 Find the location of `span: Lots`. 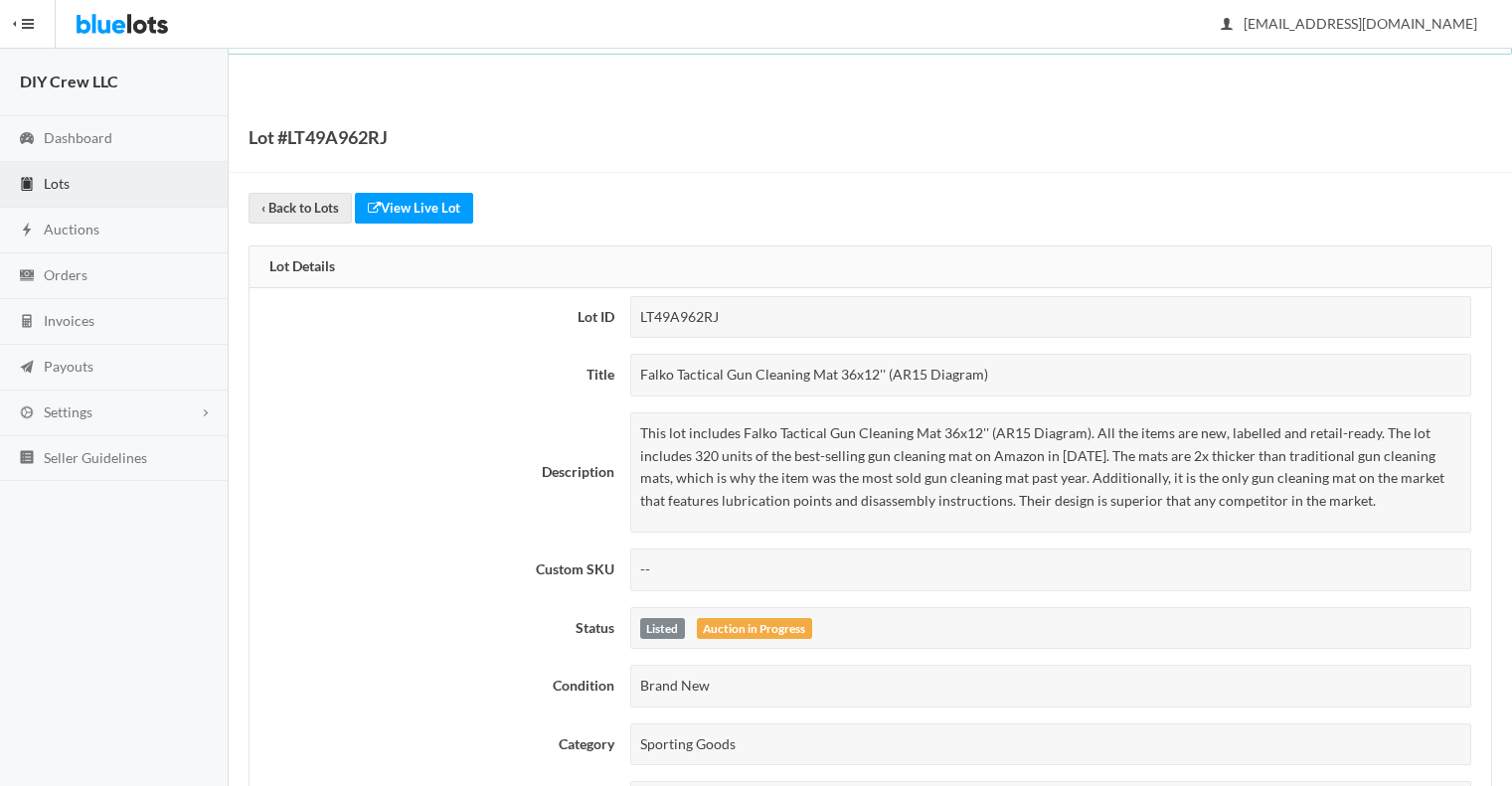

span: Lots is located at coordinates (57, 183).